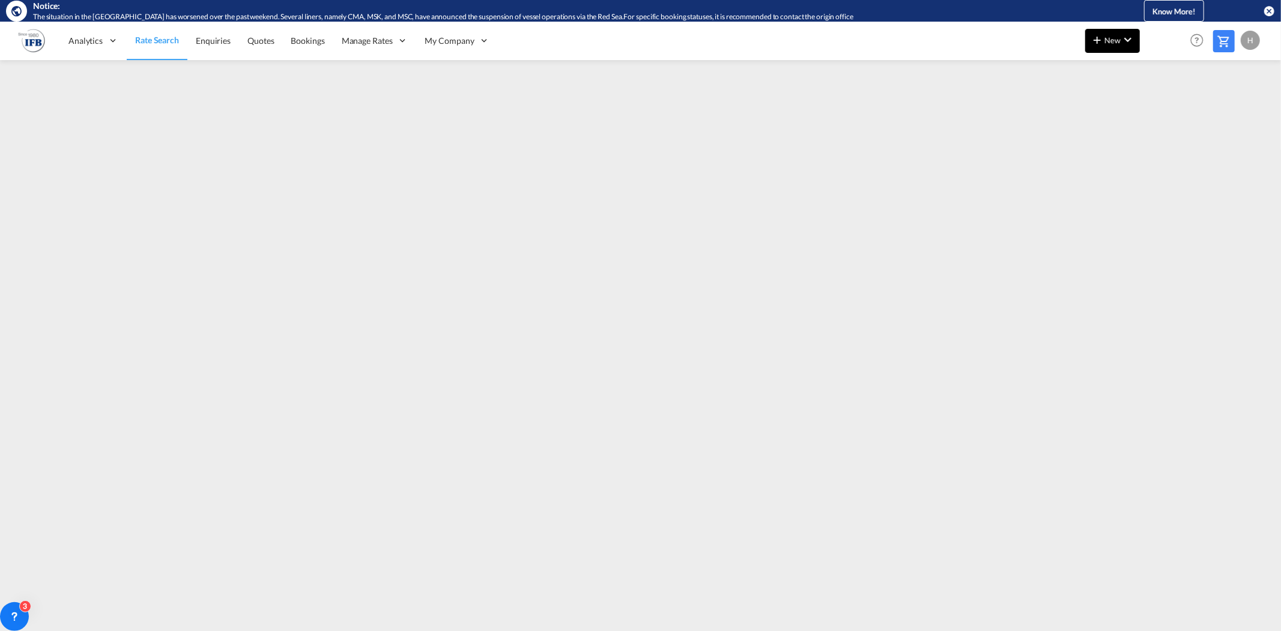 The image size is (1281, 631). What do you see at coordinates (157, 40) in the screenshot?
I see `a: Rate Search` at bounding box center [157, 40].